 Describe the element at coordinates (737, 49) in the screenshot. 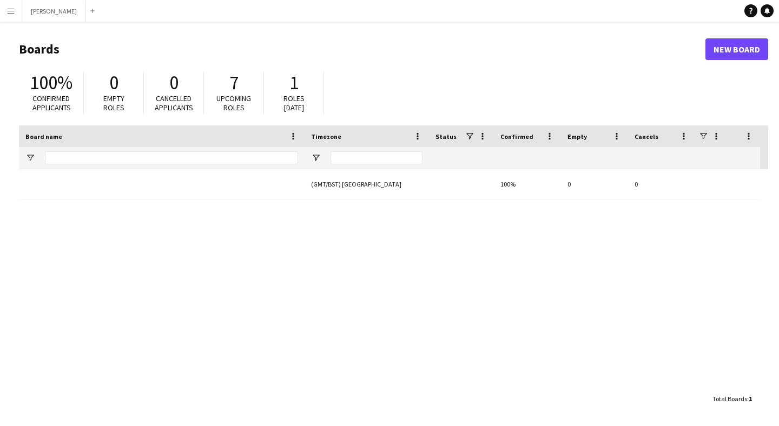

I see `a: New Board` at that location.